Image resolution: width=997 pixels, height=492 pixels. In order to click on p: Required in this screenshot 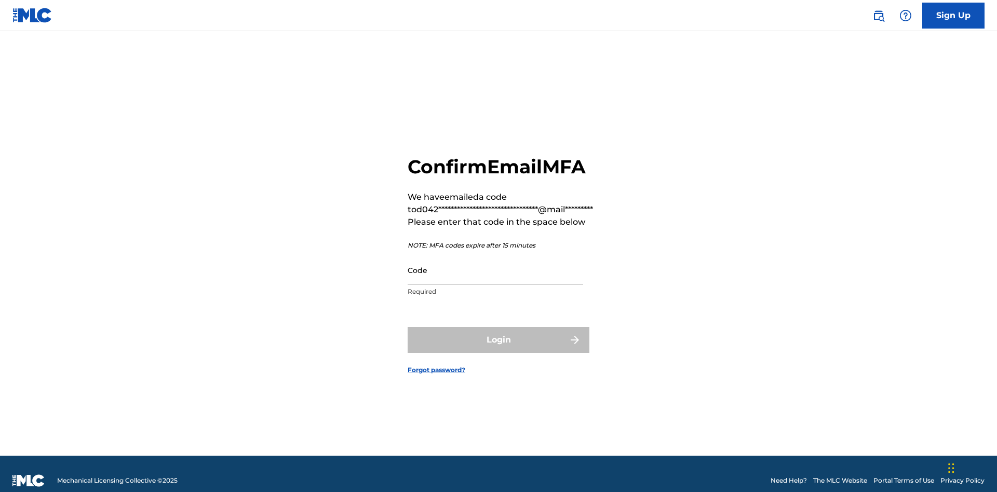, I will do `click(495, 292)`.